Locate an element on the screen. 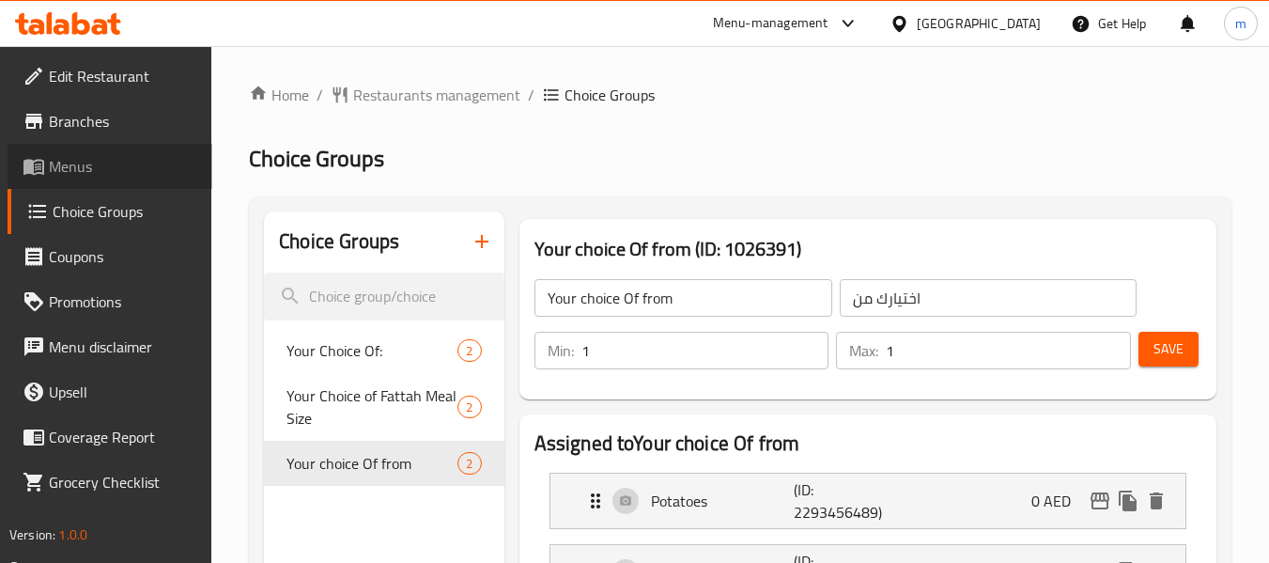  div: Menu-management is located at coordinates (770, 23).